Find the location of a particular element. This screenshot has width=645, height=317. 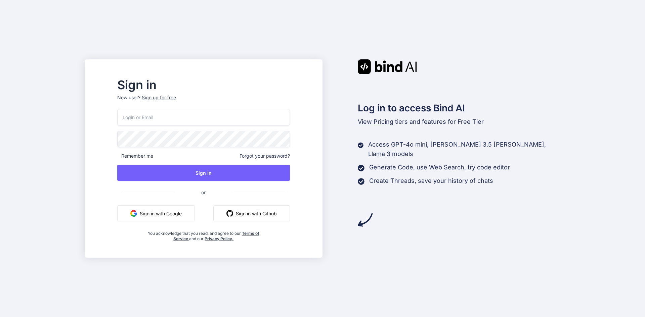

img: arrow is located at coordinates (365, 220).